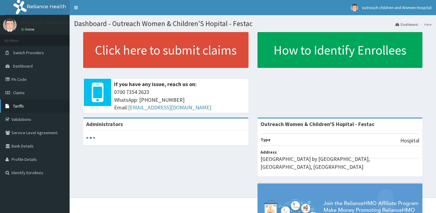 This screenshot has width=436, height=213. Describe the element at coordinates (397, 8) in the screenshot. I see `span: outreach children and Women Hospital` at that location.